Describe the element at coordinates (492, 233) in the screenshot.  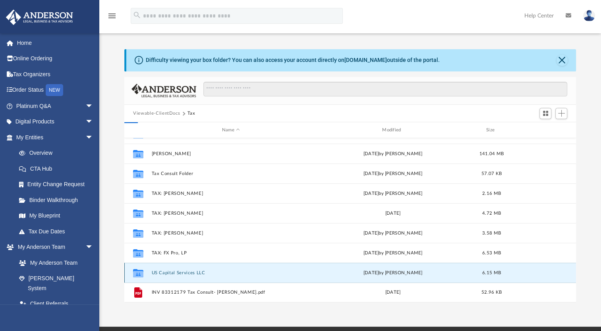
I see `span: 3.58 MB` at that location.